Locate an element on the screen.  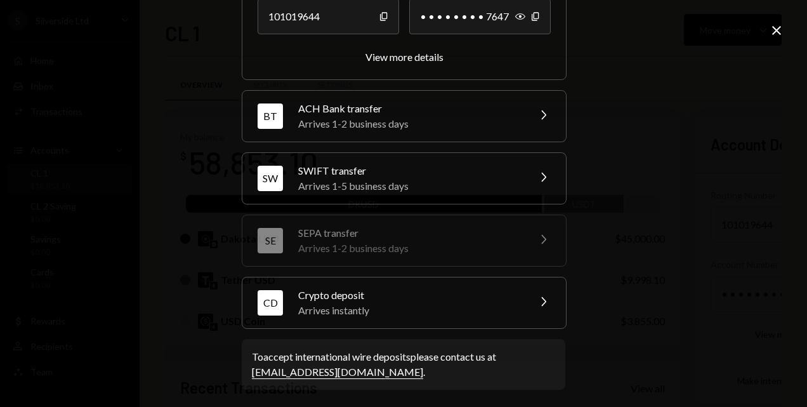
div: SE is located at coordinates (270, 240).